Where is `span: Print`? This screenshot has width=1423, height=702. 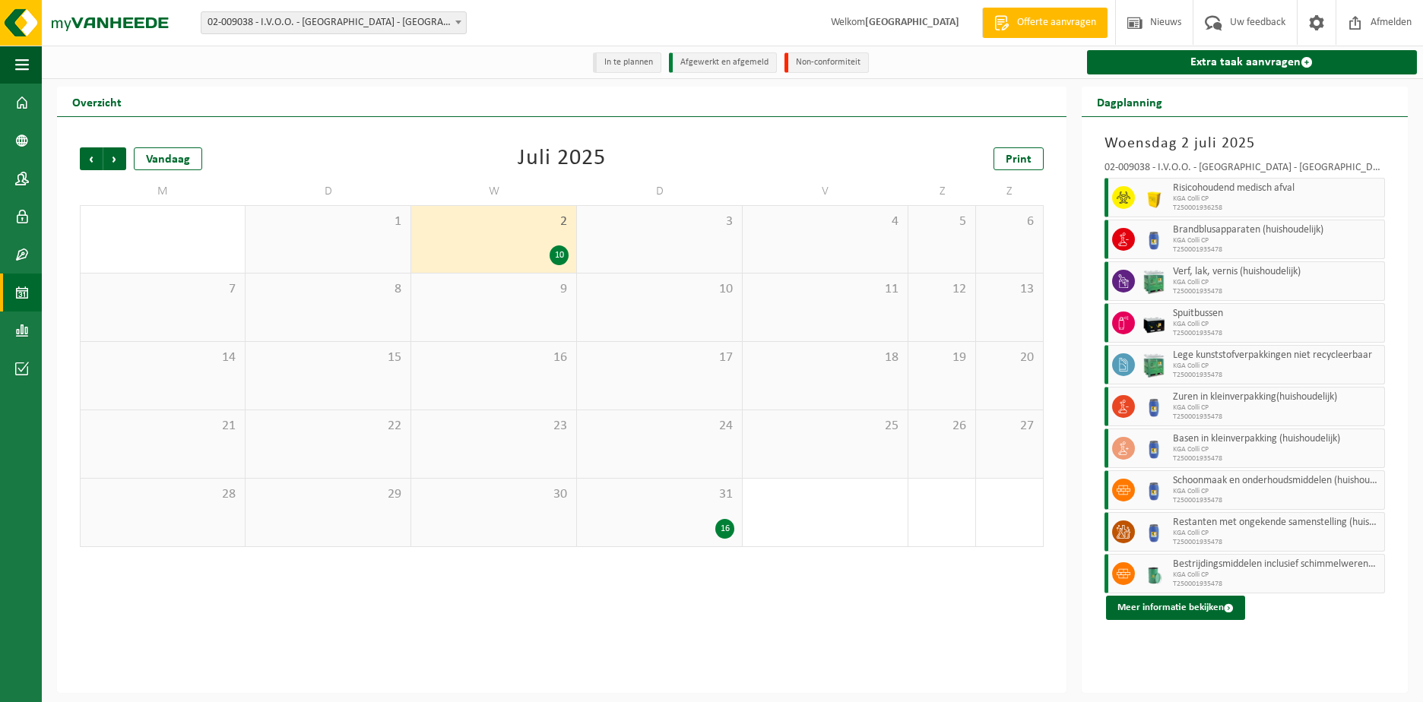
span: Print is located at coordinates (1019, 160).